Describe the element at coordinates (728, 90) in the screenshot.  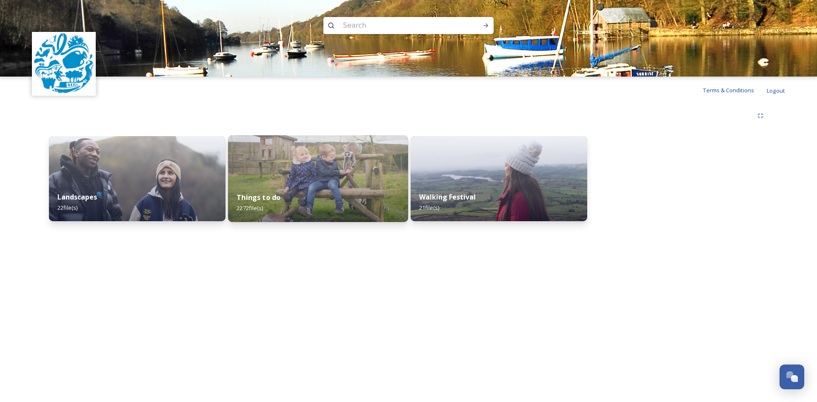
I see `span: Terms & Conditions` at that location.